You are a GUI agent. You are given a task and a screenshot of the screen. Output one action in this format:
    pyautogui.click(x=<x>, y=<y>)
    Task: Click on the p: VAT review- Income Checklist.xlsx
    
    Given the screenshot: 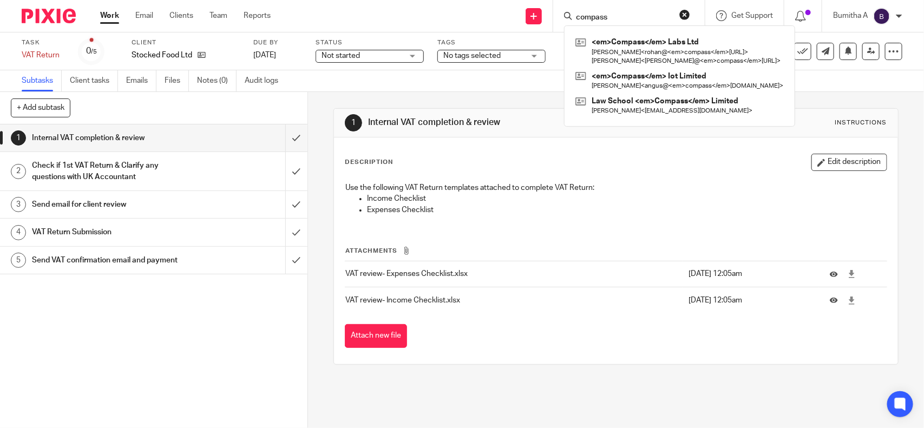 What is the action you would take?
    pyautogui.click(x=514, y=300)
    